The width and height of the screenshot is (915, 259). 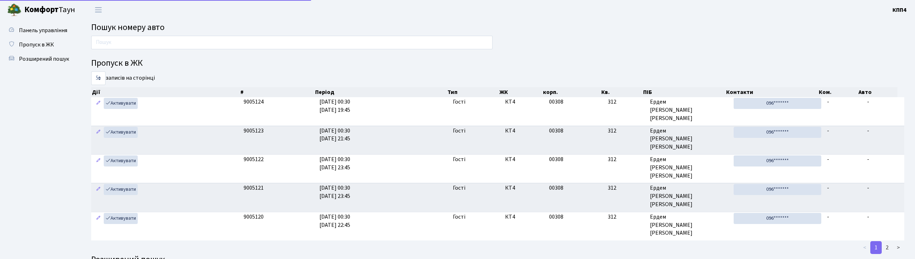 I want to click on a: КПП4, so click(x=899, y=10).